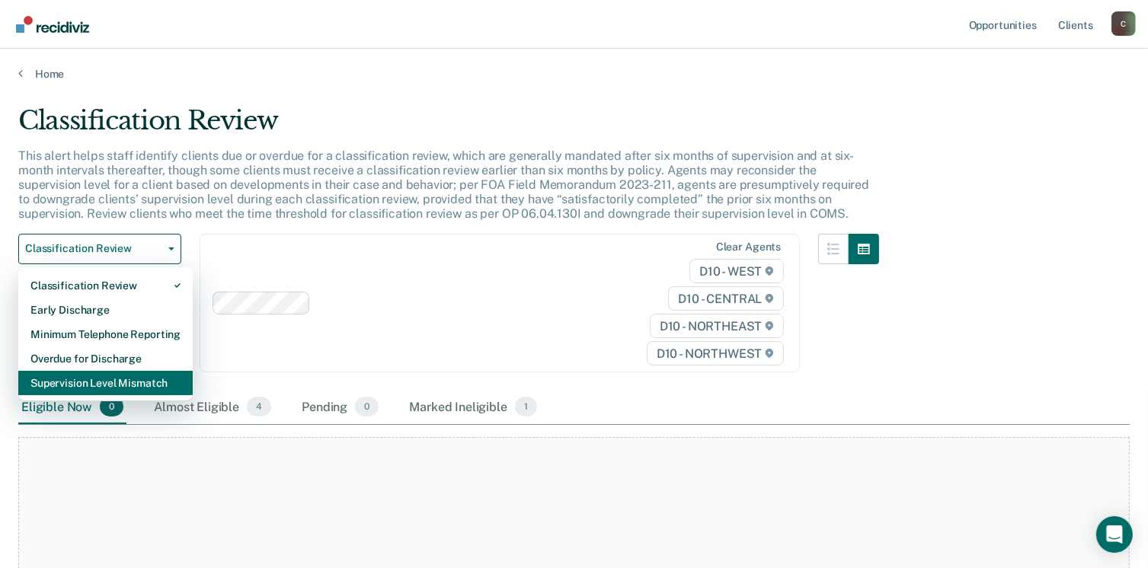 This screenshot has width=1148, height=568. What do you see at coordinates (715, 353) in the screenshot?
I see `span: D10 - NORTHWEST` at bounding box center [715, 353].